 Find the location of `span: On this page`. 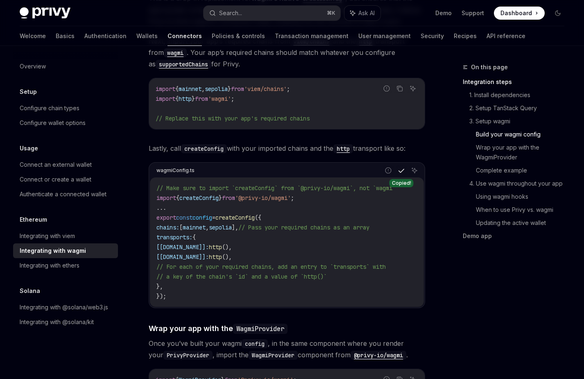

span: On this page is located at coordinates (490, 67).